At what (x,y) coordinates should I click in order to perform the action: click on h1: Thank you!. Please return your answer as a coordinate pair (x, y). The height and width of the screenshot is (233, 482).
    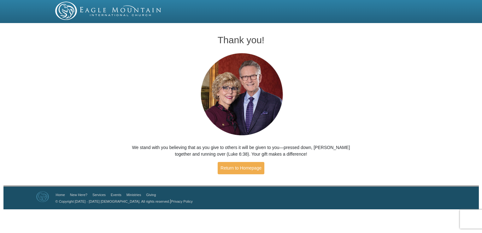
    Looking at the image, I should click on (241, 40).